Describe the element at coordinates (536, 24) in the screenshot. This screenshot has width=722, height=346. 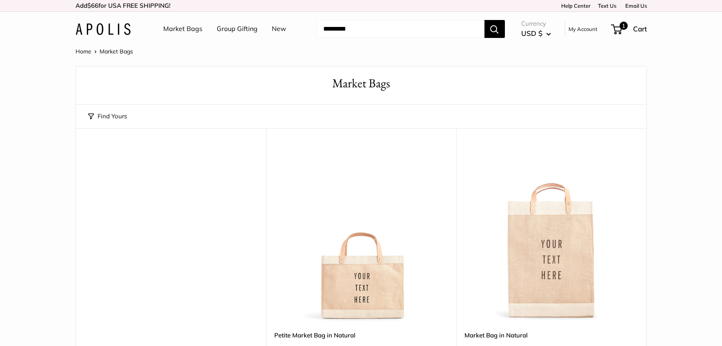
I see `span: Currency` at that location.